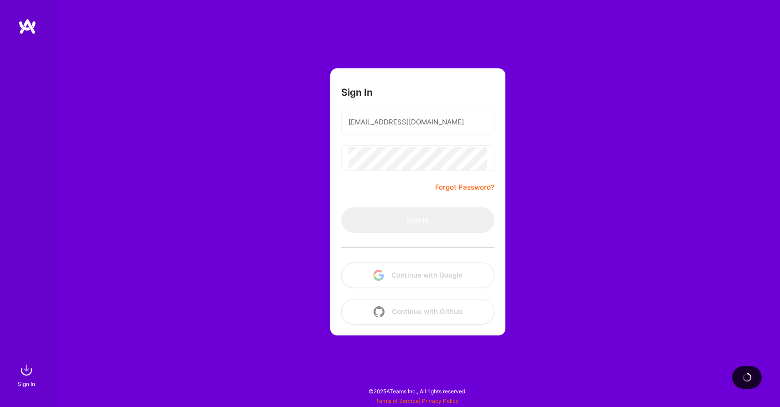  What do you see at coordinates (417, 391) in the screenshot?
I see `div: © 2025 ATeams Inc., All rights reserved.` at bounding box center [417, 391].